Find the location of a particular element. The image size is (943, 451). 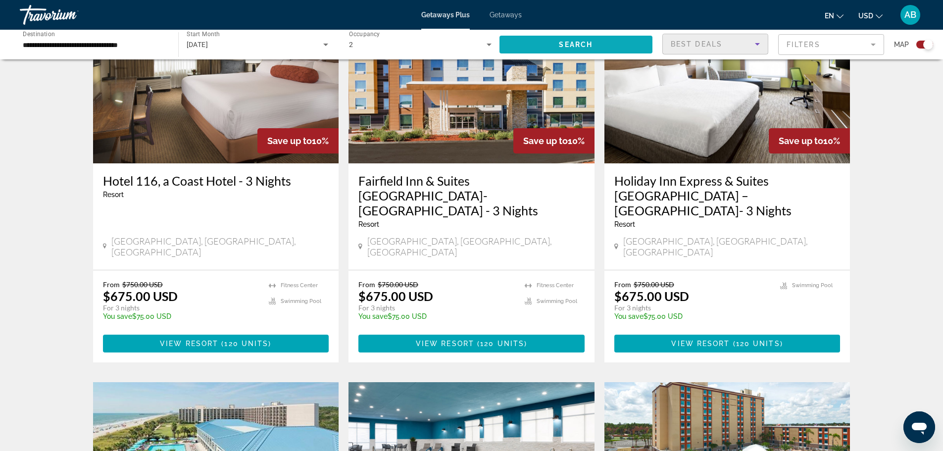

img: RX35I01X.jpg is located at coordinates (727, 84).